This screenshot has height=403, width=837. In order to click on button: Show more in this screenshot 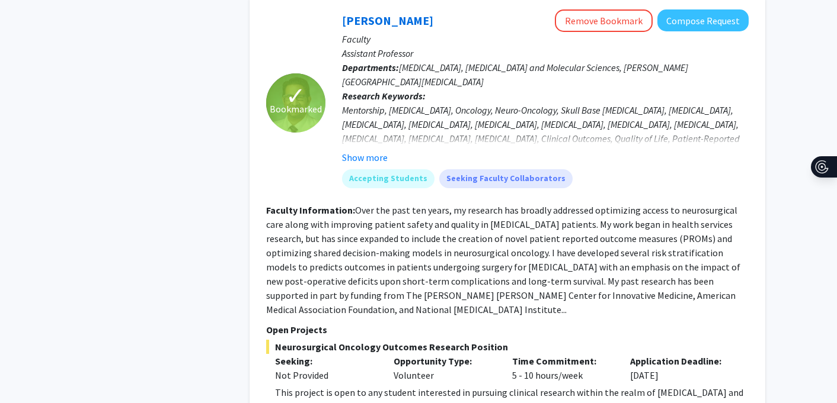, I will do `click(364, 158)`.